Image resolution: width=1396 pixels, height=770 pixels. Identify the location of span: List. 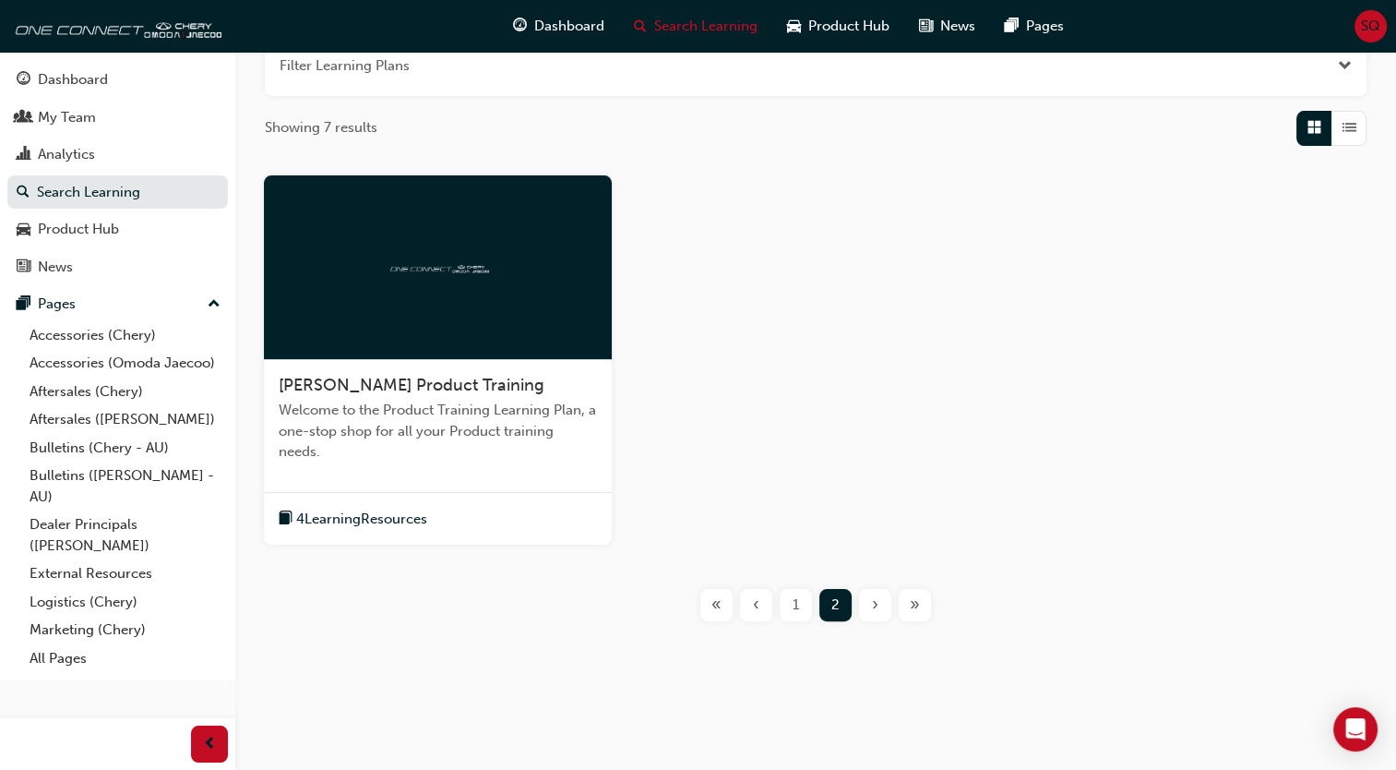
(1349, 127).